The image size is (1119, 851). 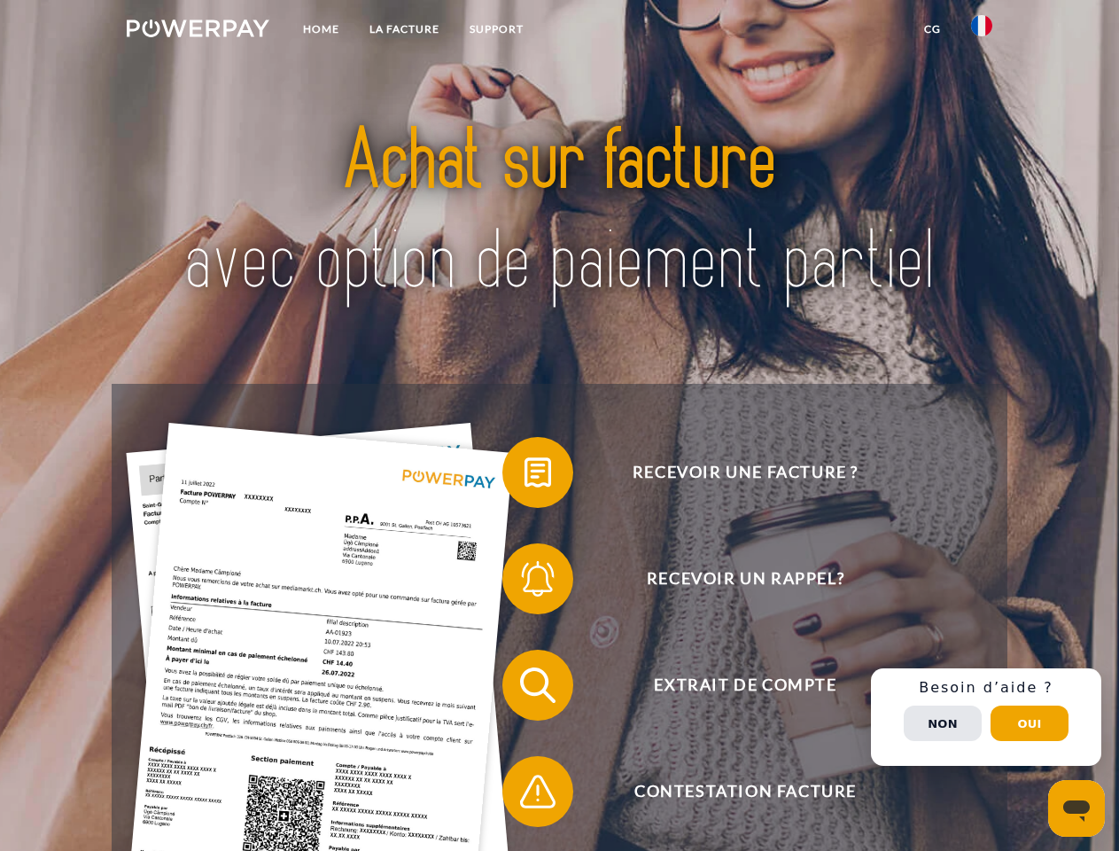 I want to click on button: Recevoir un rappel?, so click(x=733, y=579).